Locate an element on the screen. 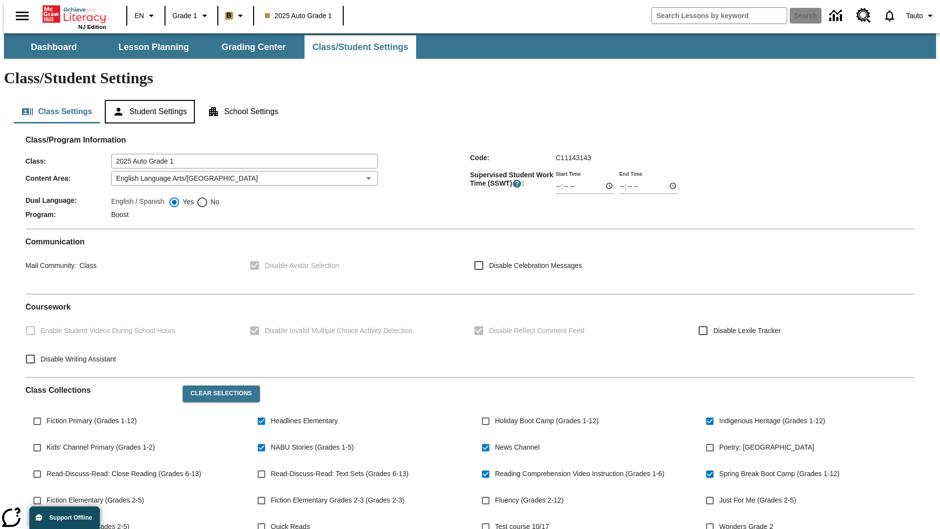  button: Language: EN, Select a language is located at coordinates (146, 16).